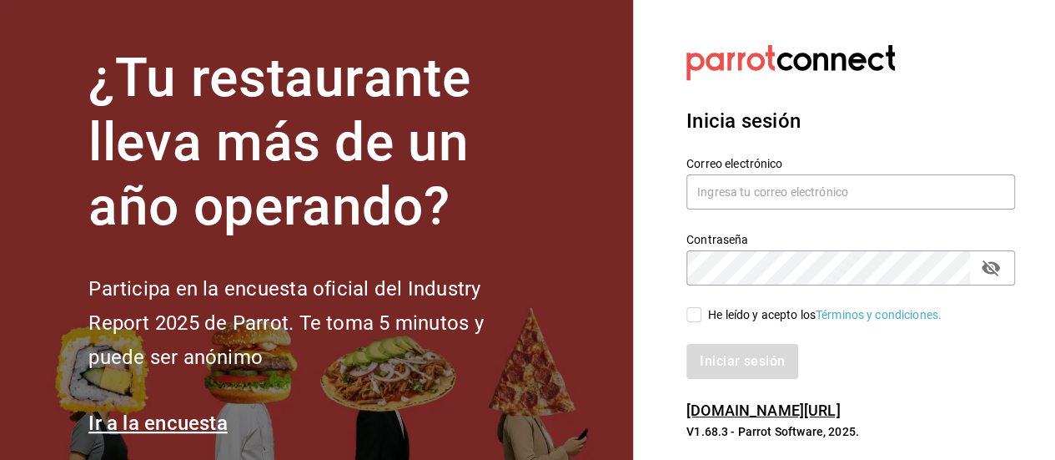 The width and height of the screenshot is (1055, 460). Describe the element at coordinates (314, 323) in the screenshot. I see `h2: Participa en la encuesta oficial del Industry Report 2025 de Parrot. Te toma 5 minutos y puede se...` at that location.